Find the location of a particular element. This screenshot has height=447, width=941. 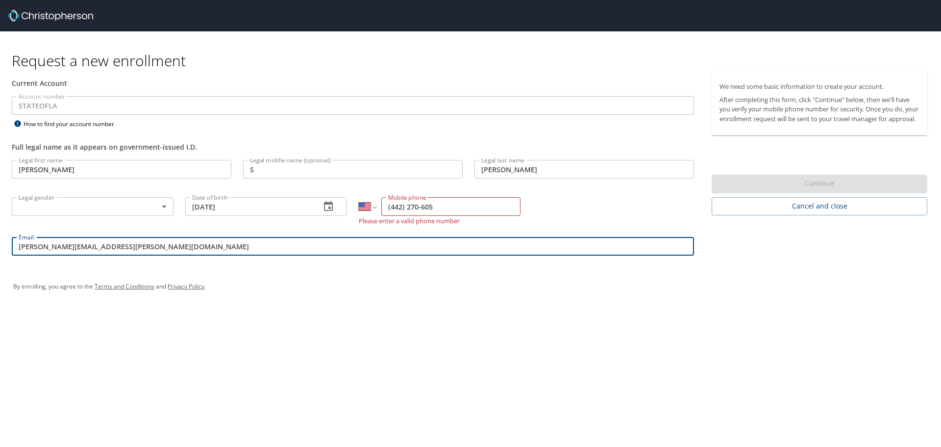

input: MM/DD/YYYY is located at coordinates (249, 206).